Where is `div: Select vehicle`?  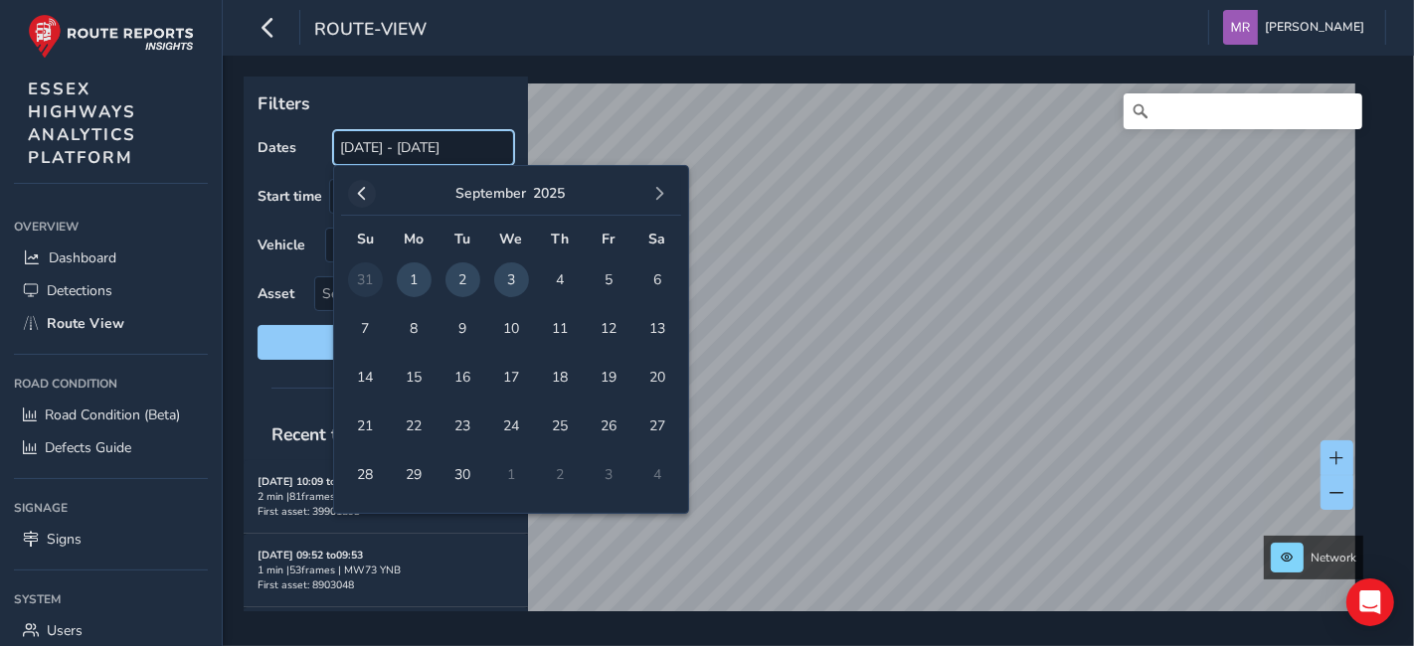
div: Select vehicle is located at coordinates (403, 245).